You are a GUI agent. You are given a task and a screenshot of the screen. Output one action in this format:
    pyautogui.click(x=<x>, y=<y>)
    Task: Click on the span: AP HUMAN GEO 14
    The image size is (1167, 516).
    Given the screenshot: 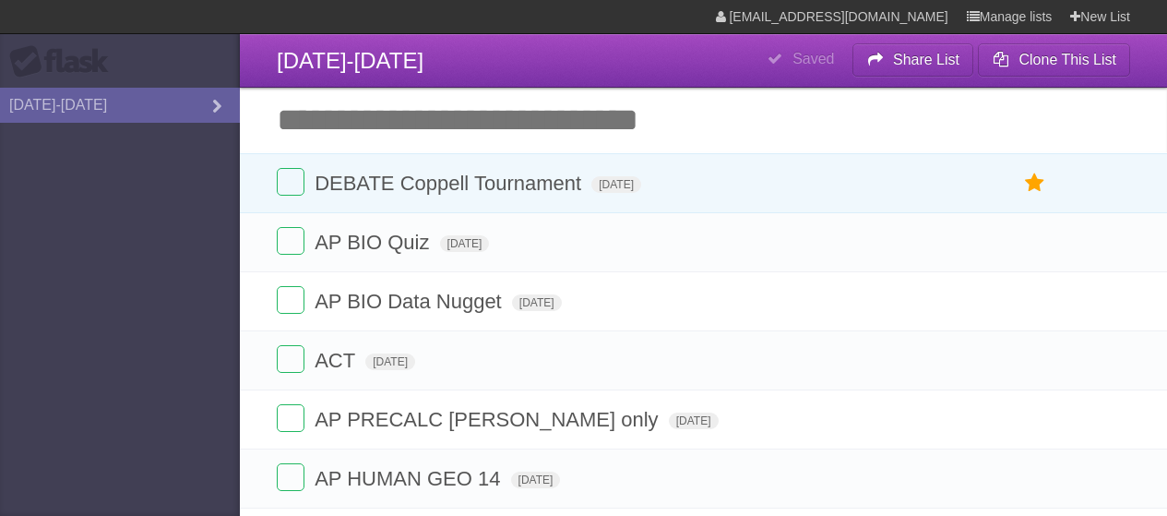 What is the action you would take?
    pyautogui.click(x=410, y=478)
    